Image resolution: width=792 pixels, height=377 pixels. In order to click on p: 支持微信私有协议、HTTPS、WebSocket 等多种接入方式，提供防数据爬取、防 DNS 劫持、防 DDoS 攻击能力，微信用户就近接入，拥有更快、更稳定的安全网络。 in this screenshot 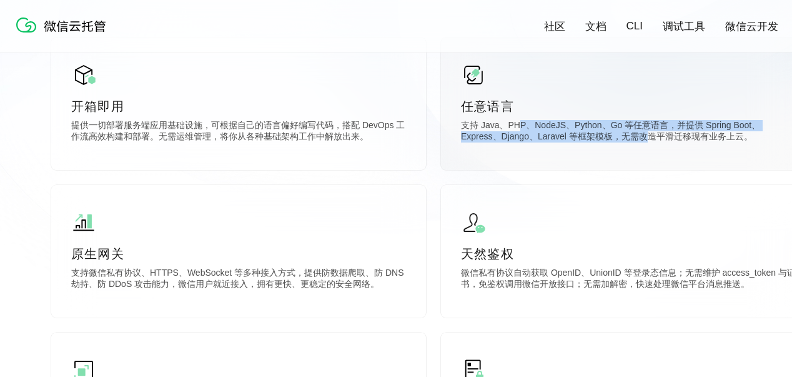, I will do `click(239, 280)`.